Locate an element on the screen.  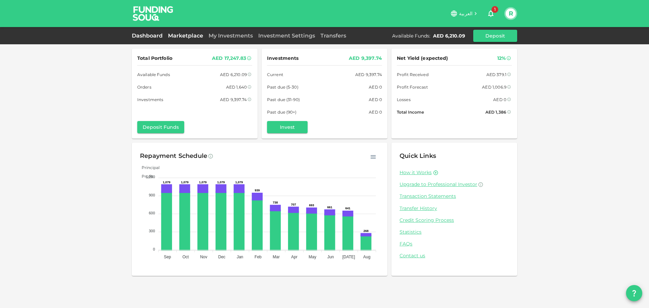
button: R is located at coordinates (511, 14).